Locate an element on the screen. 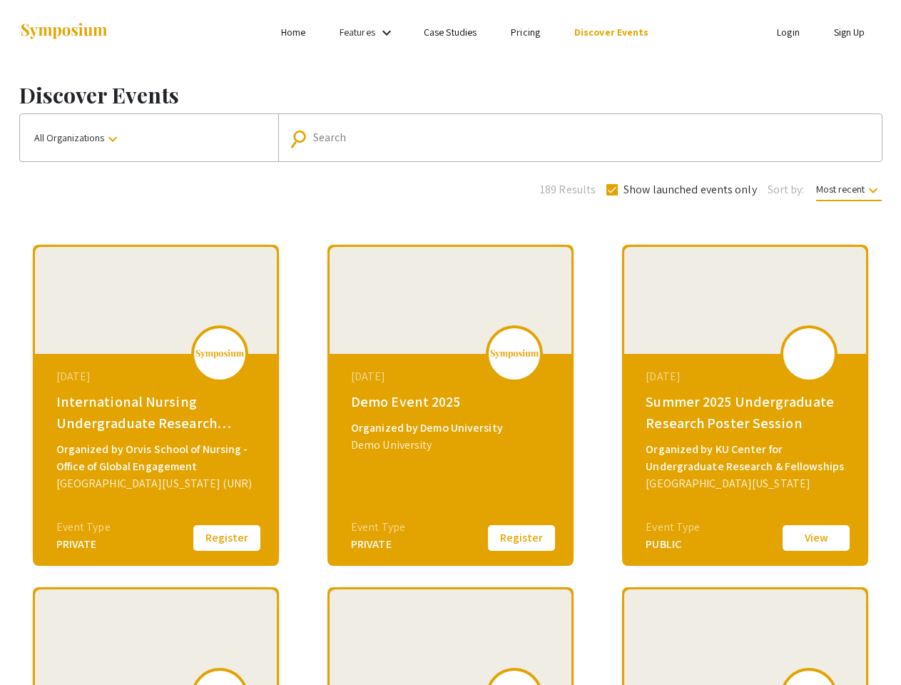 The height and width of the screenshot is (685, 901). div: Summer 2025 Undergraduate Research Poster Session is located at coordinates (747, 412).